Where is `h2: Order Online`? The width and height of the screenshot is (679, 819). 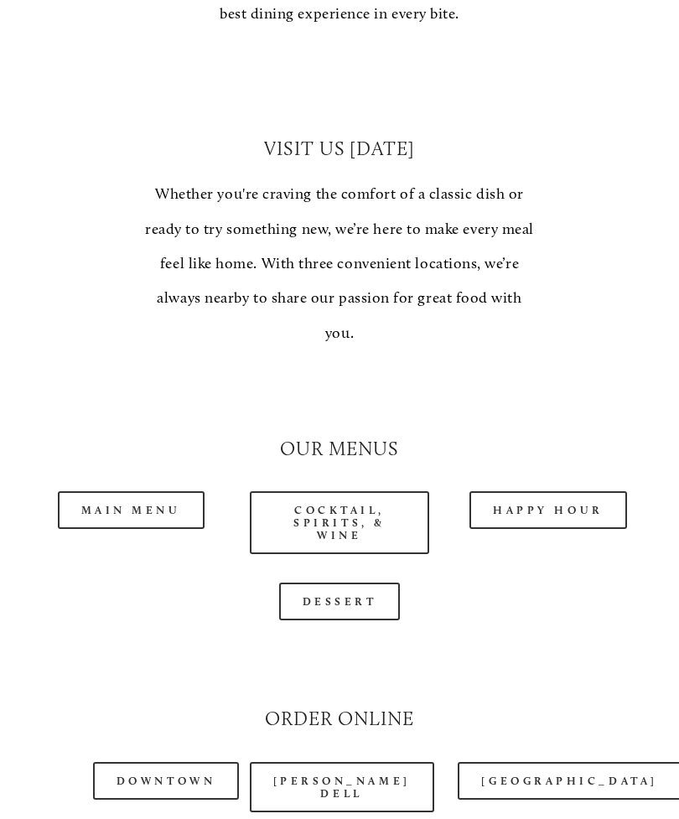 h2: Order Online is located at coordinates (340, 720).